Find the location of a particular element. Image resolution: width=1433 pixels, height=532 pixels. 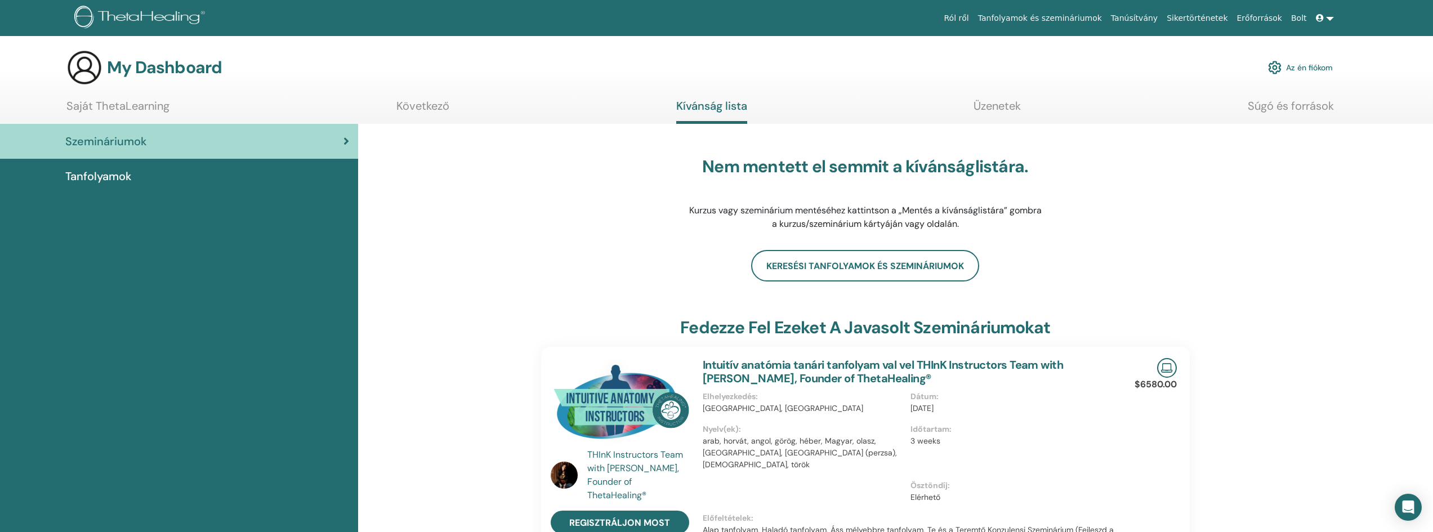

p: Elérhető is located at coordinates (1011, 497).